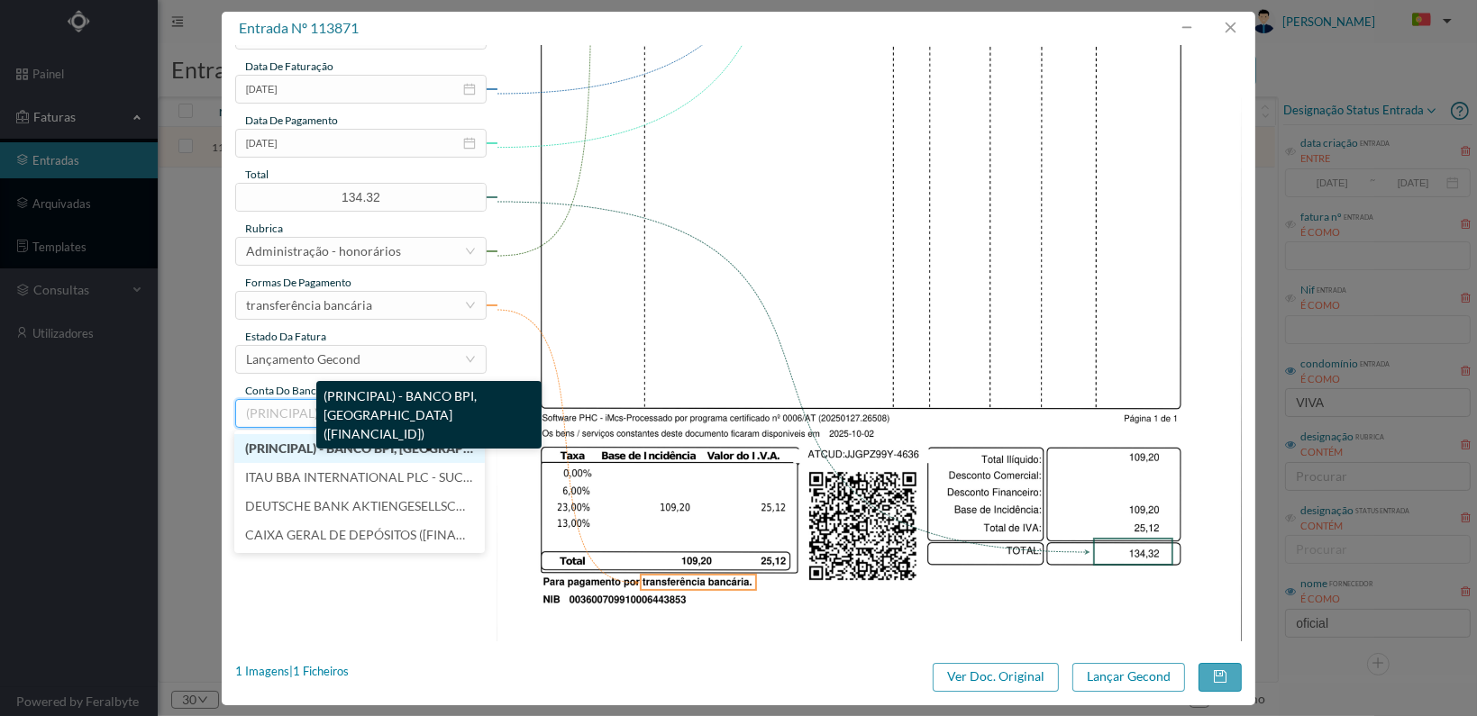 The height and width of the screenshot is (716, 1477). What do you see at coordinates (286, 336) in the screenshot?
I see `span: estado da fatura` at bounding box center [286, 336].